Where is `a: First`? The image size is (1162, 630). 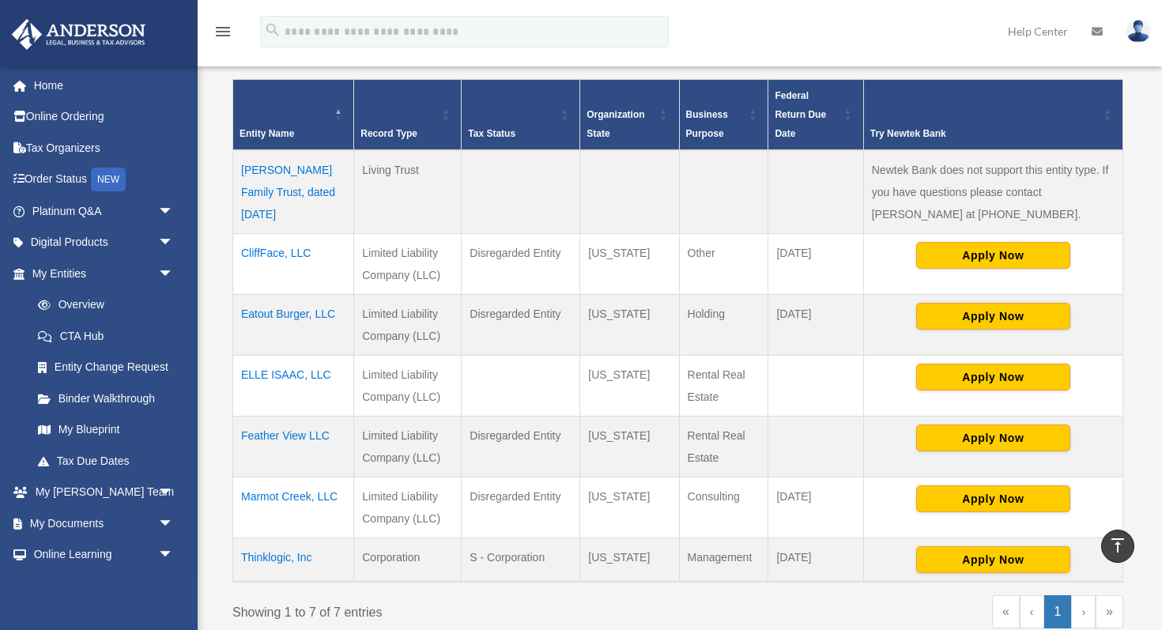 a: First is located at coordinates (1006, 612).